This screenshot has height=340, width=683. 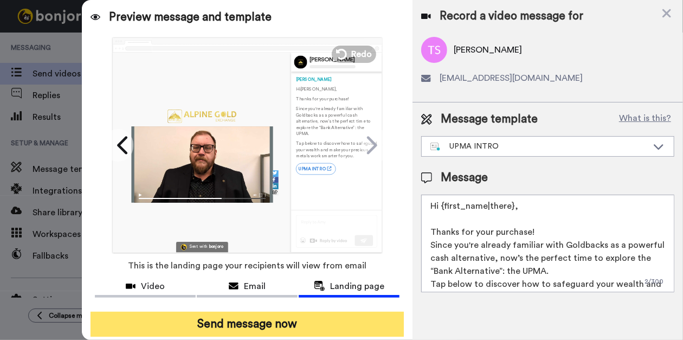 What do you see at coordinates (216, 246) in the screenshot?
I see `div: bonjoro` at bounding box center [216, 246].